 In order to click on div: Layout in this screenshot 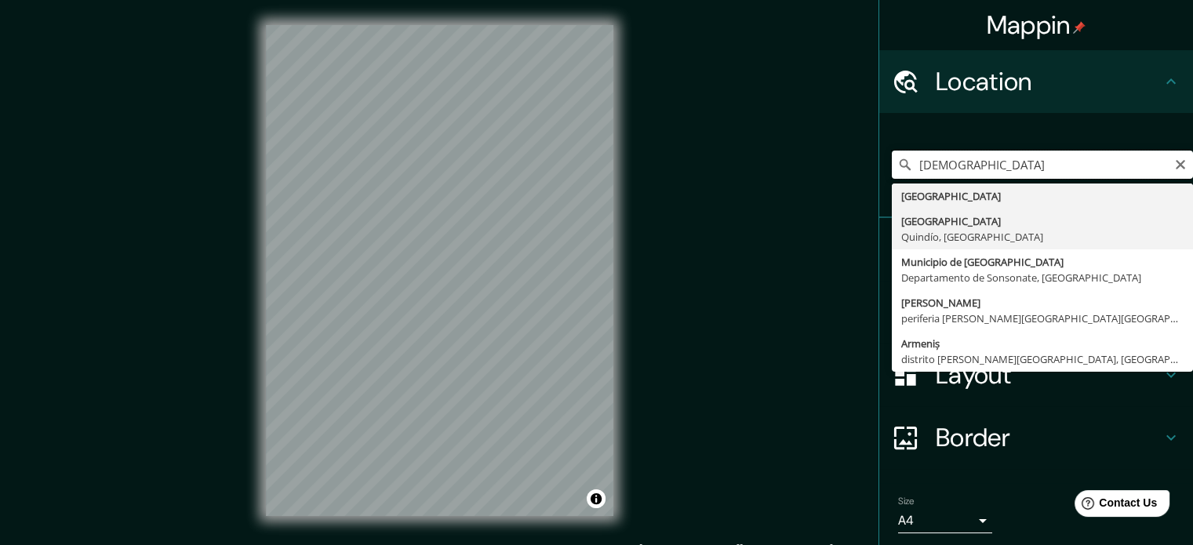, I will do `click(1036, 375)`.